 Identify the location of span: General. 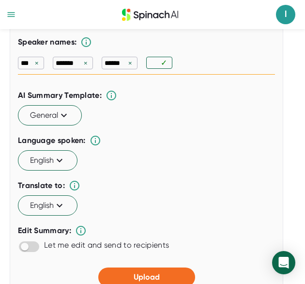
(50, 115).